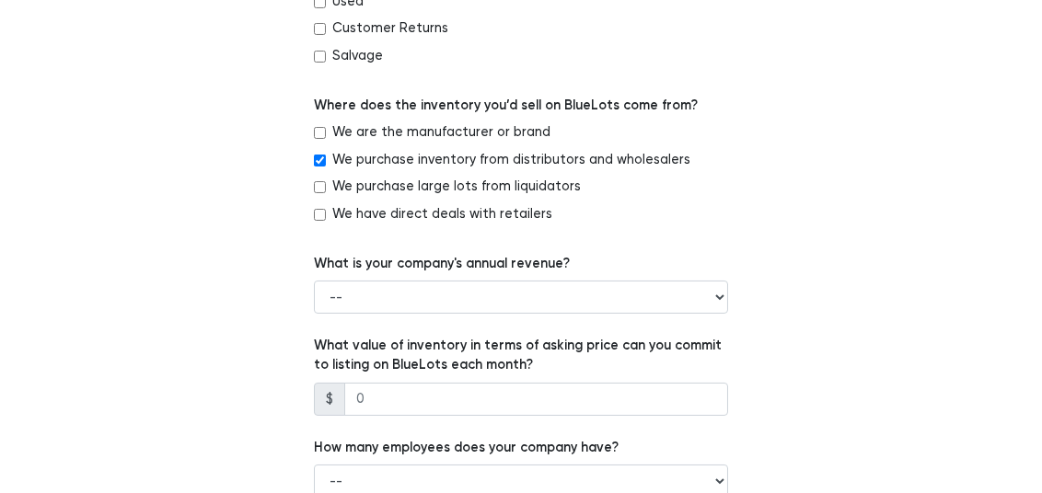  Describe the element at coordinates (536, 399) in the screenshot. I see `input: 0` at that location.